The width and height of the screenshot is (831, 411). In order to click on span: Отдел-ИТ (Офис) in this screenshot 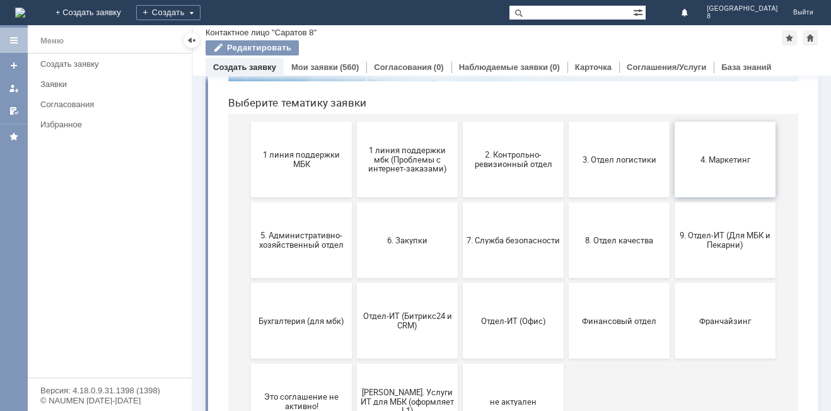, I will do `click(295, 350)`.